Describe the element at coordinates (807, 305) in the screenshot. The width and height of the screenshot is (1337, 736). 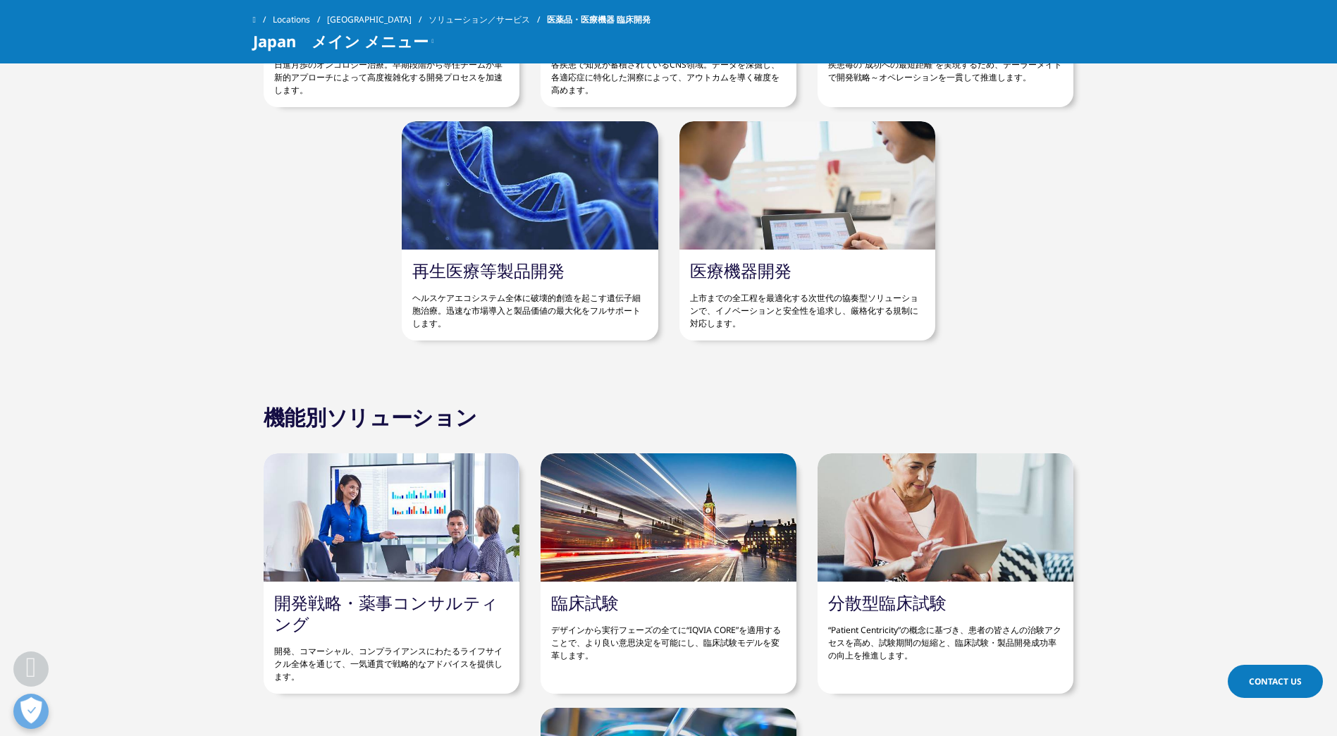
I see `p: 上市までの全工程を最適化する次世代の協奏型ソリューションで、イノベーションと安全性を追求し、厳格化する規制に対応します。` at that location.